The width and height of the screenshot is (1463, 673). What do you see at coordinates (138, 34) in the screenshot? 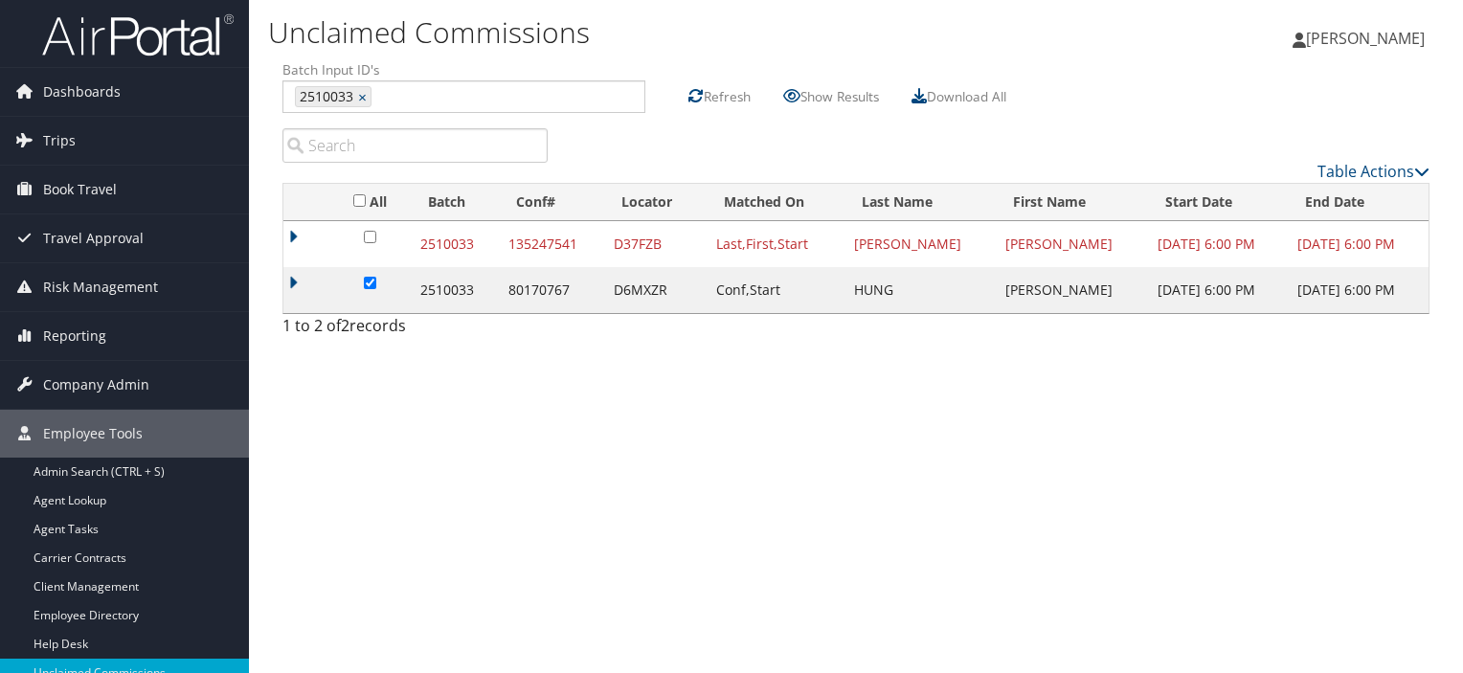
I see `img: airportal-logo.png` at bounding box center [138, 34].